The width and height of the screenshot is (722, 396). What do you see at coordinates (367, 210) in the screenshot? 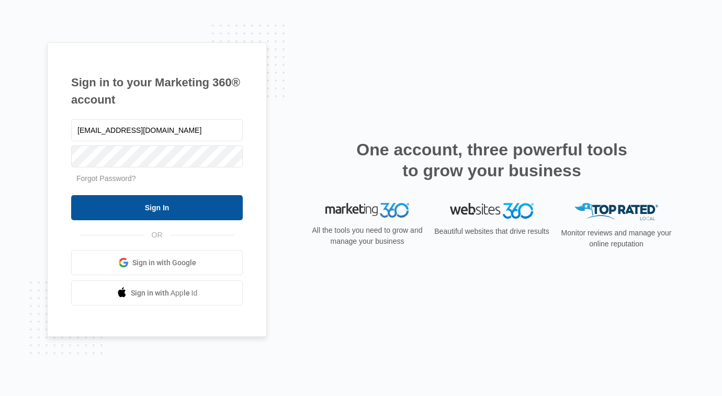
I see `img: Marketing 360` at bounding box center [367, 210].